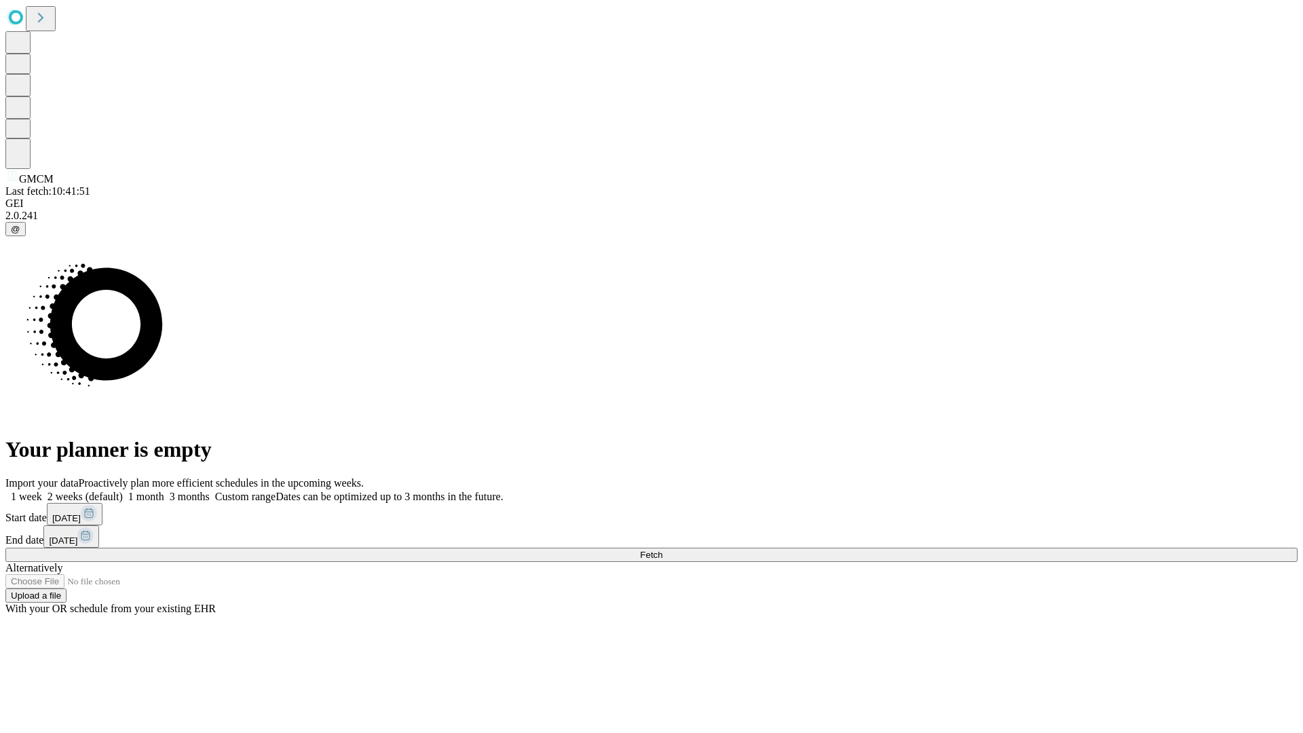  I want to click on span: Proactively plan more efficient schedules in the upcoming weeks., so click(221, 482).